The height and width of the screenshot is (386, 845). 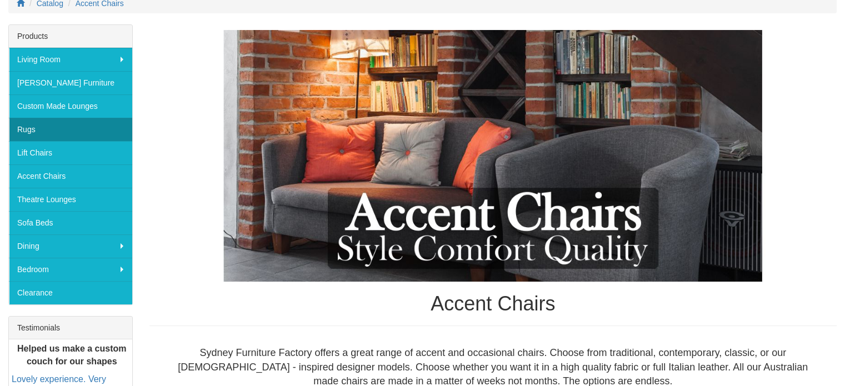 What do you see at coordinates (71, 59) in the screenshot?
I see `a: Living Room` at bounding box center [71, 59].